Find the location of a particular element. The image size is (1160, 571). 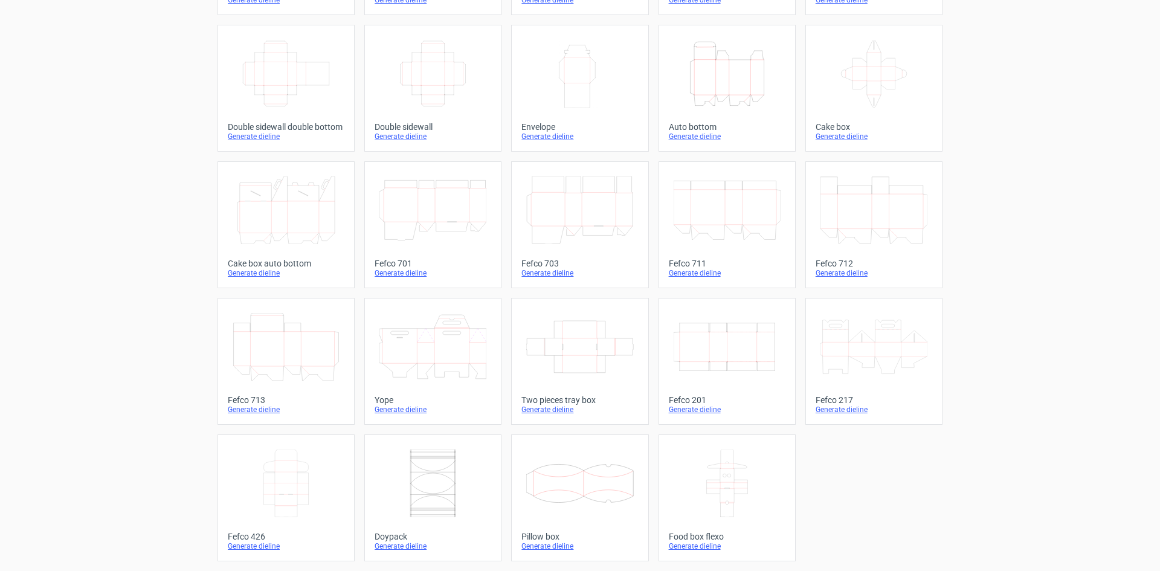

div: Fefco 701 is located at coordinates (433, 264).